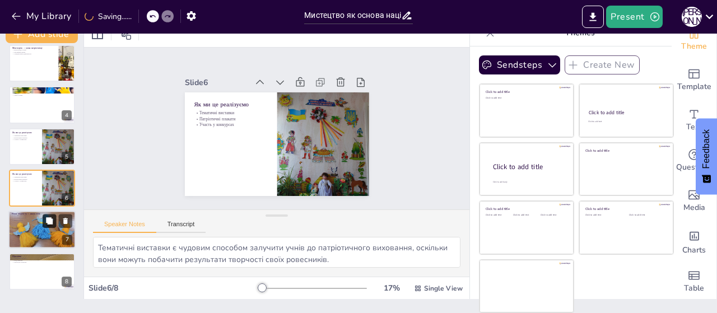 This screenshot has height=313, width=717. Describe the element at coordinates (694, 46) in the screenshot. I see `span: Theme` at that location.